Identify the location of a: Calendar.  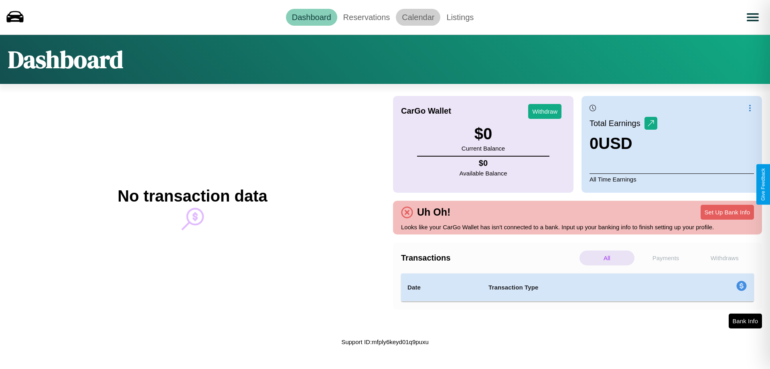
(418, 17).